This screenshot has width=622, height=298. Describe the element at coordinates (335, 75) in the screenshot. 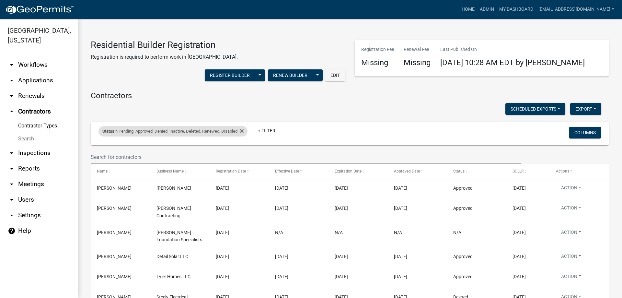

I see `button: Edit` at that location.